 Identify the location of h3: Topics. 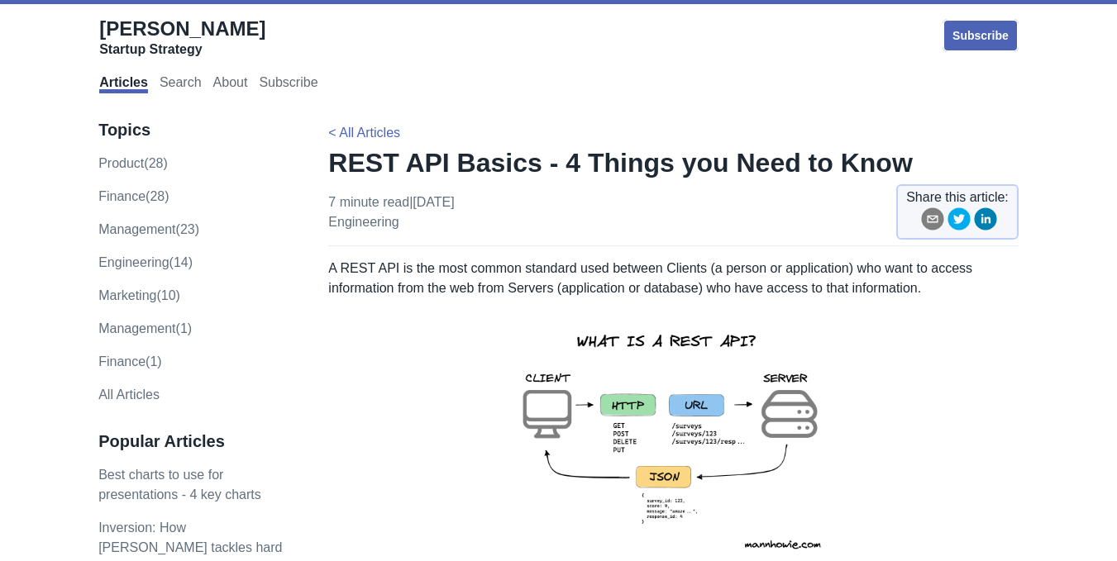
(196, 130).